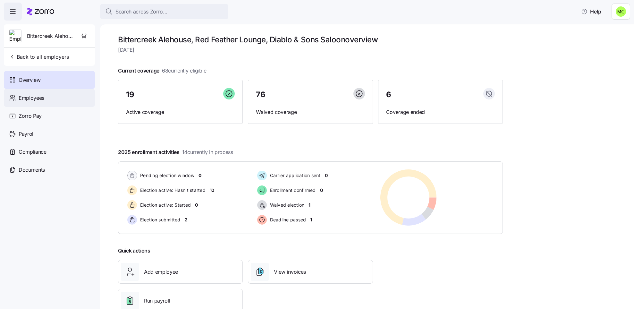  I want to click on span: Back to all employers, so click(39, 57).